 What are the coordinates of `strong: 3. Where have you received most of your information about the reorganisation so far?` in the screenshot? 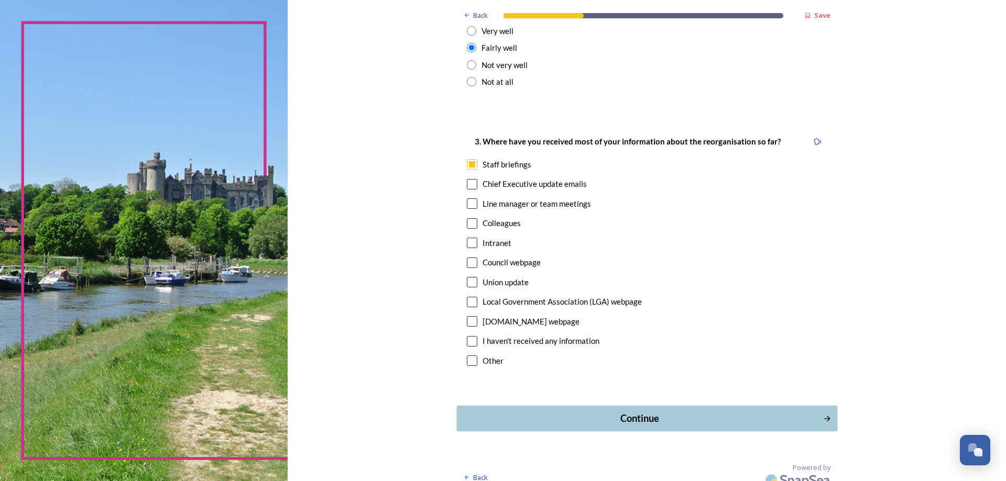 It's located at (627, 141).